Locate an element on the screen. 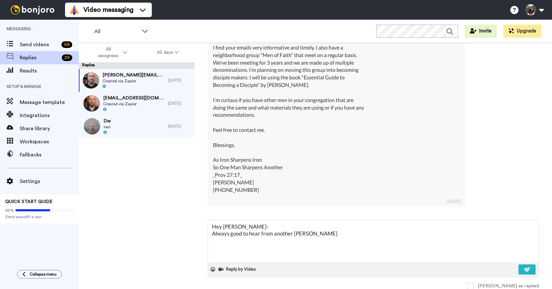 The height and width of the screenshot is (289, 552). button: All assignees is located at coordinates (111, 53).